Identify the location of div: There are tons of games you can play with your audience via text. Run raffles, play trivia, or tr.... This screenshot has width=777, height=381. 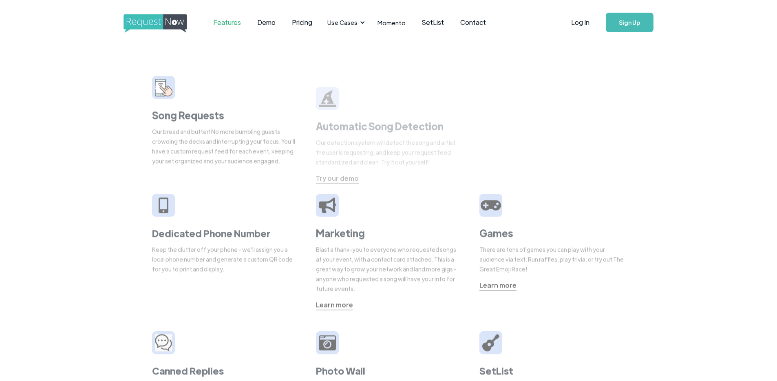
(552, 259).